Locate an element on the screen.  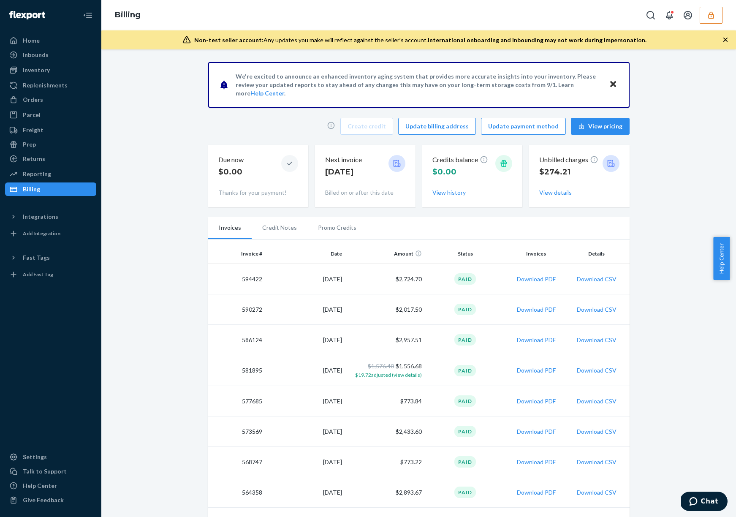
span: $1,576.40 is located at coordinates (381, 366).